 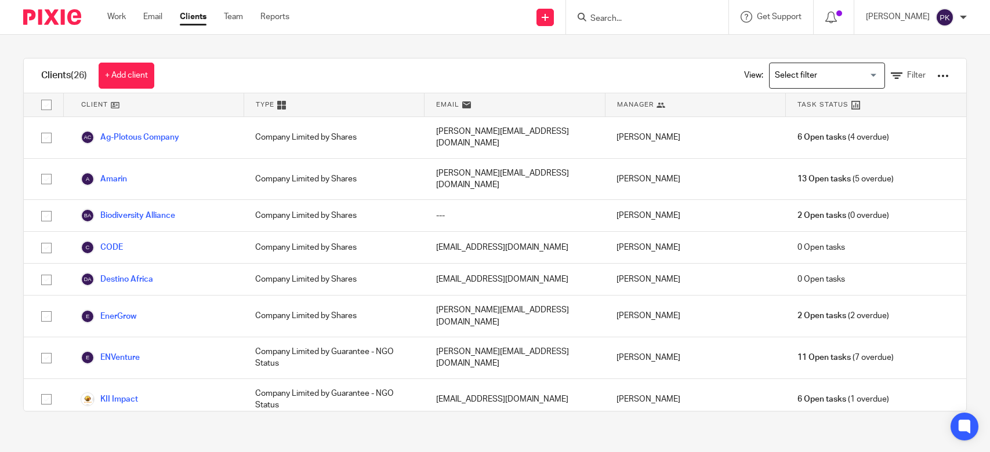 I want to click on span: Type, so click(x=265, y=104).